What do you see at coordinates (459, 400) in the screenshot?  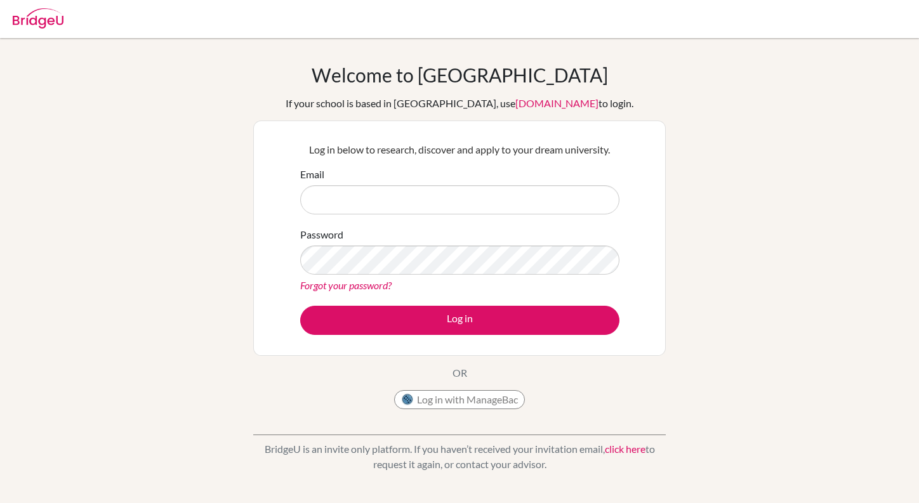 I see `button: Log in with ManageBac` at bounding box center [459, 400].